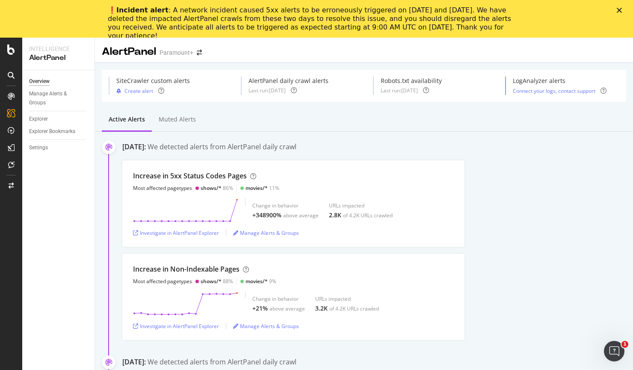 The image size is (633, 370). Describe the element at coordinates (288, 81) in the screenshot. I see `div: AlertPanel daily crawl alerts` at that location.